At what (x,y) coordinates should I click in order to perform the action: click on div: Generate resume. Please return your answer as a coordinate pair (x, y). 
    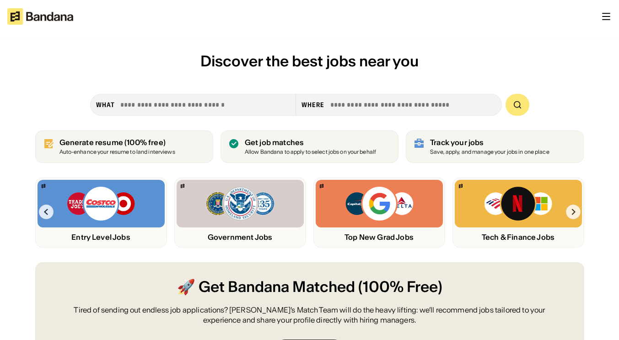
    Looking at the image, I should click on (117, 142).